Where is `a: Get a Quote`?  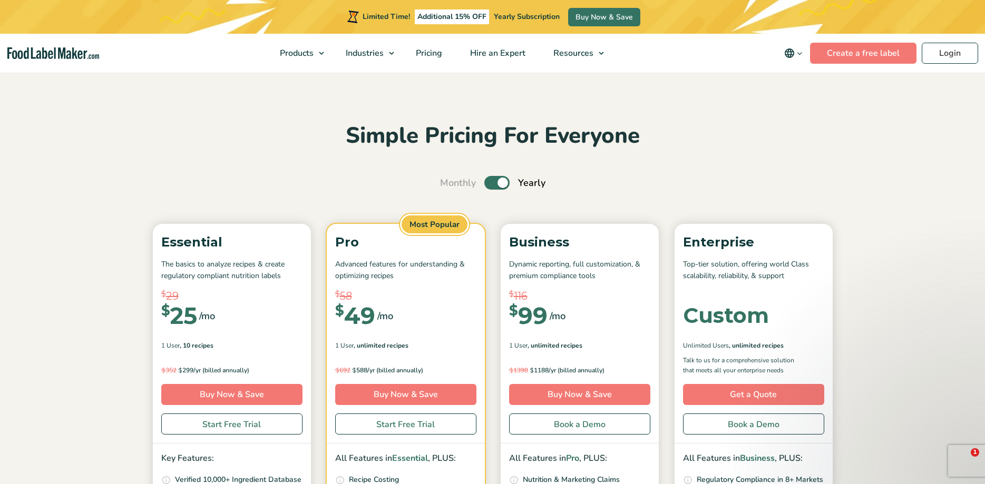 a: Get a Quote is located at coordinates (754, 395).